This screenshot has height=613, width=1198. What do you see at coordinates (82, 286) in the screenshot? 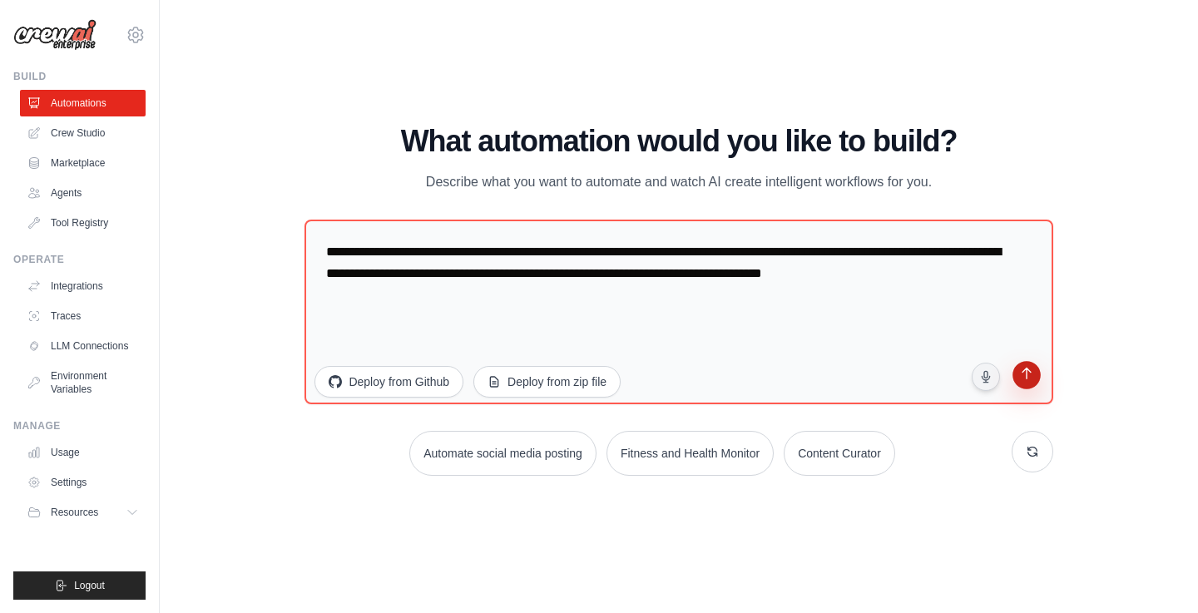
I see `a: Integrations` at bounding box center [82, 286].